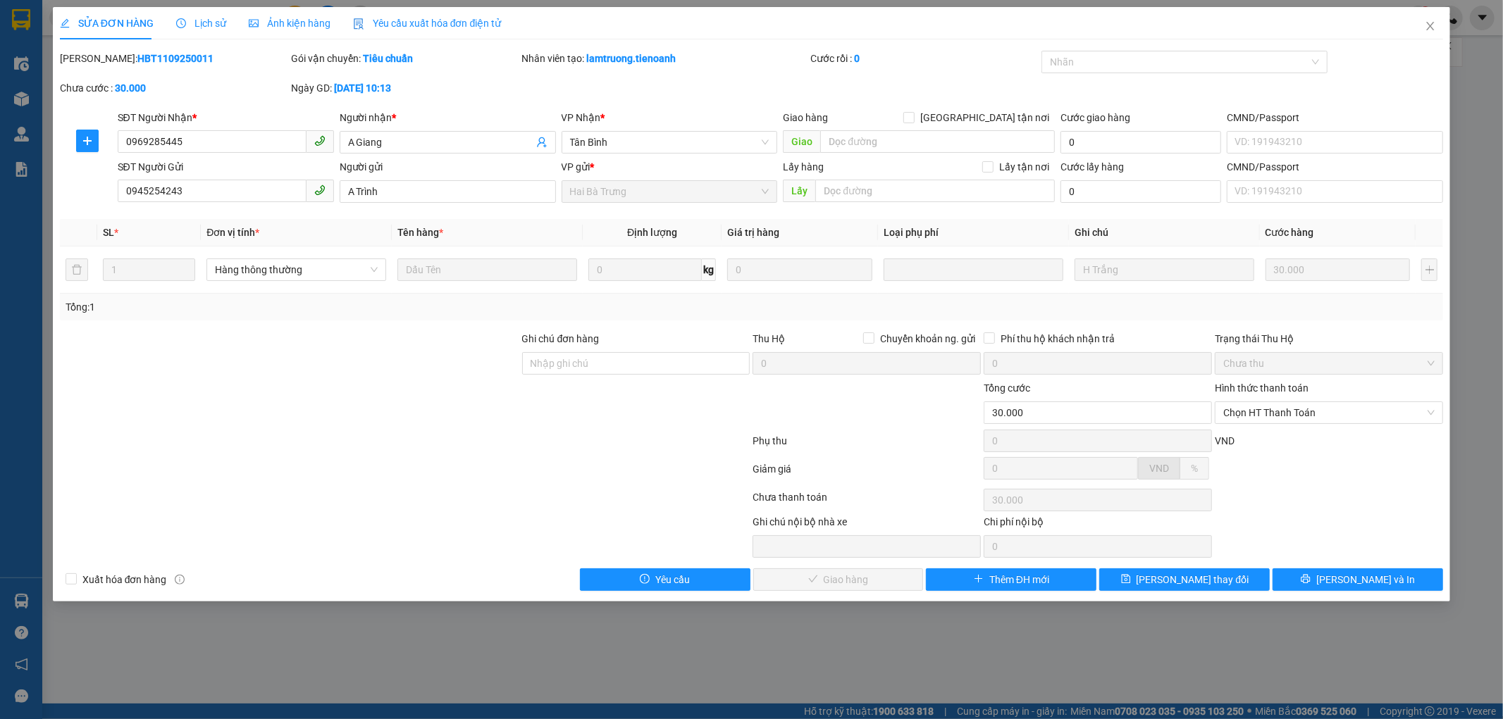 Image resolution: width=1503 pixels, height=719 pixels. Describe the element at coordinates (125, 580) in the screenshot. I see `span: Xuất hóa đơn hàng` at that location.